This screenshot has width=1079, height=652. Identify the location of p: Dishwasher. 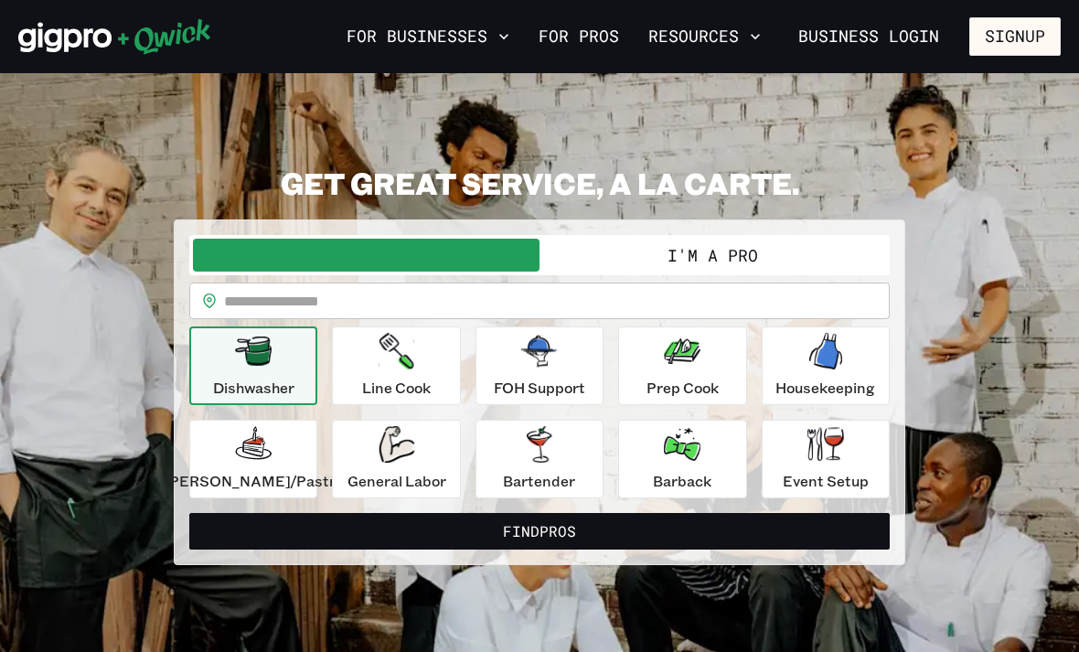
(253, 388).